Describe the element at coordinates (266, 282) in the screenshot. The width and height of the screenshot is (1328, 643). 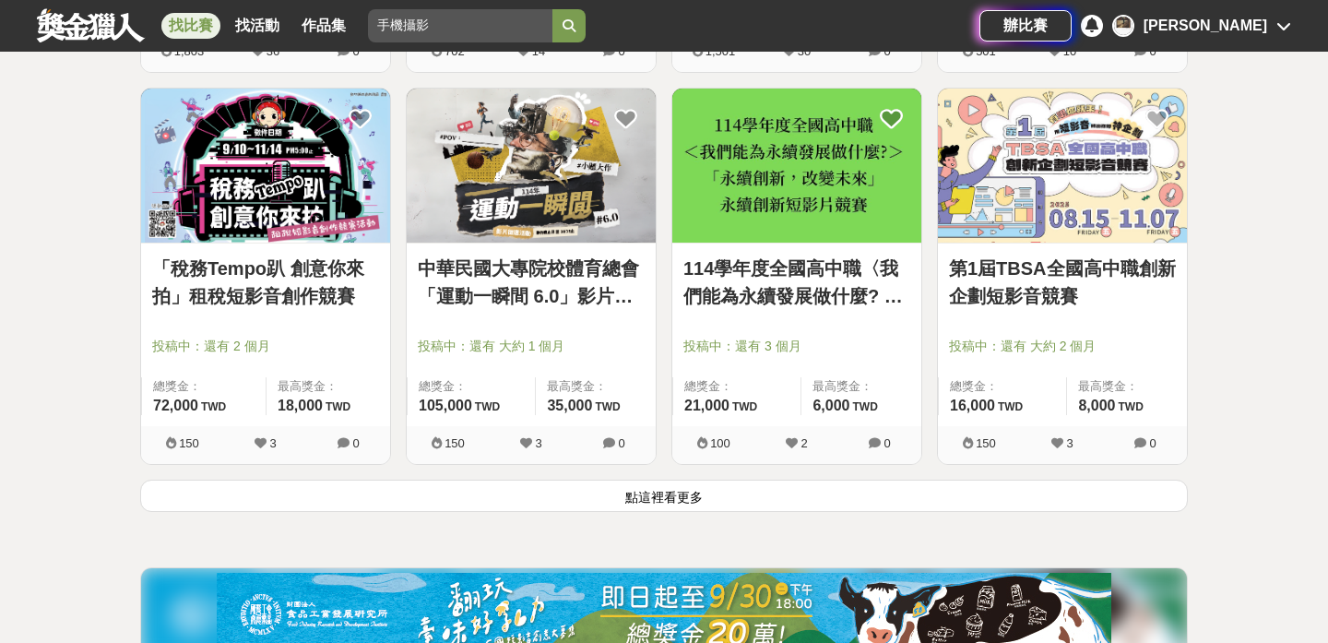
I see `a: 「稅務Tempo趴 創意你來拍」租稅短影音創作競賽` at that location.